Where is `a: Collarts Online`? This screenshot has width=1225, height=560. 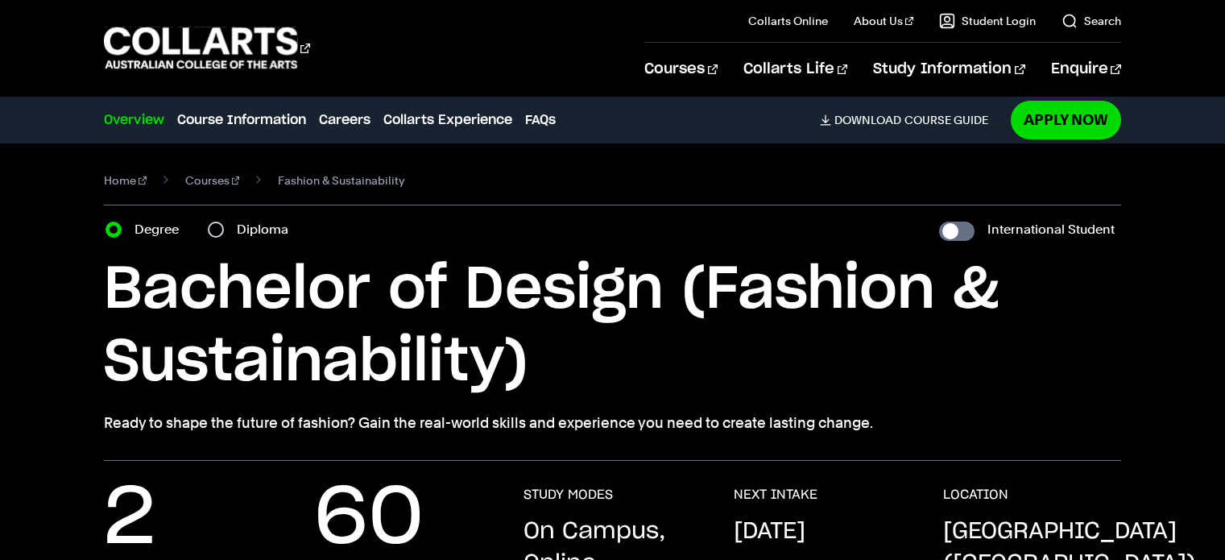
a: Collarts Online is located at coordinates (787, 21).